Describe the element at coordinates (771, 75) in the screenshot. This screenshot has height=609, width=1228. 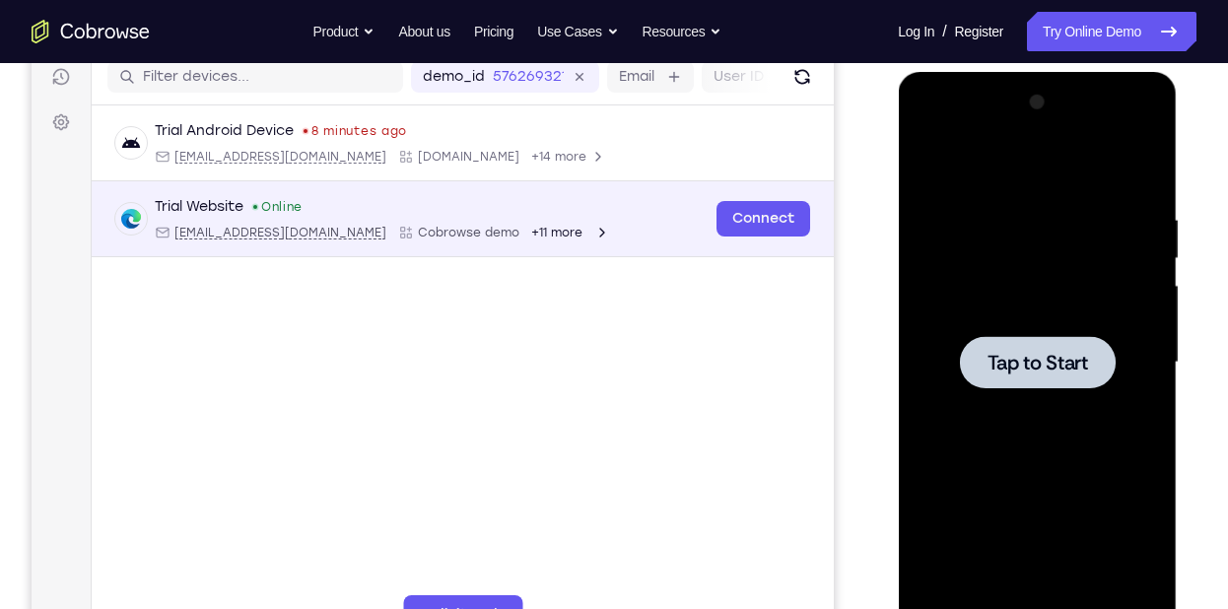
I see `button: Refresh` at that location.